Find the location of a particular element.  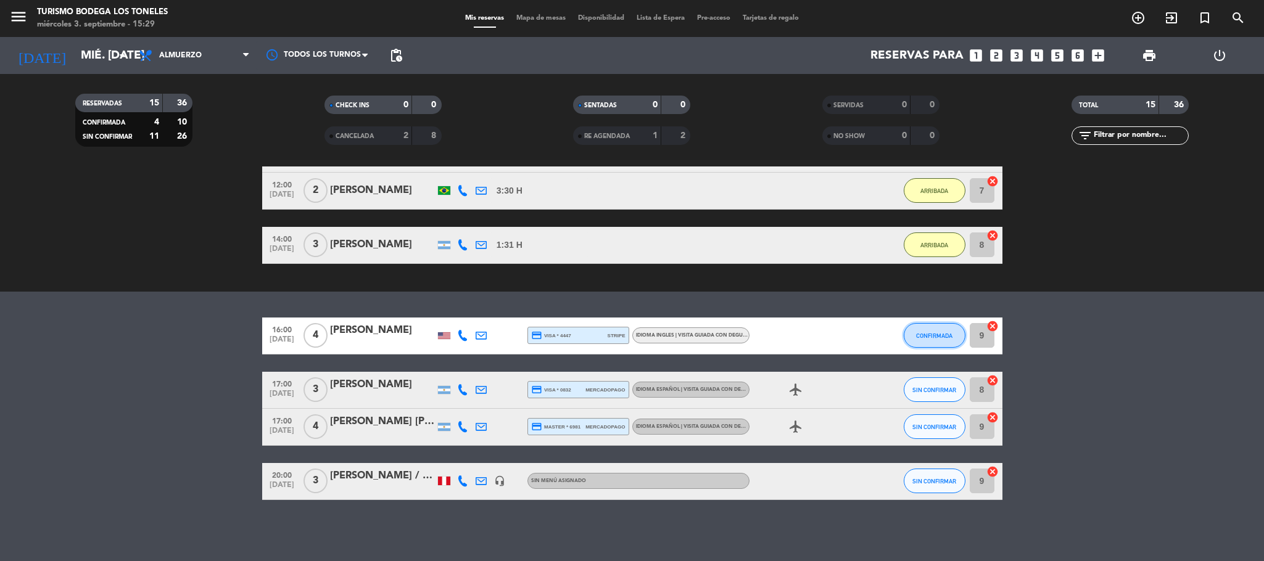

span: Idioma Español | Visita guiada con degustación itinerante - Mosquita Muerta is located at coordinates (746, 427).